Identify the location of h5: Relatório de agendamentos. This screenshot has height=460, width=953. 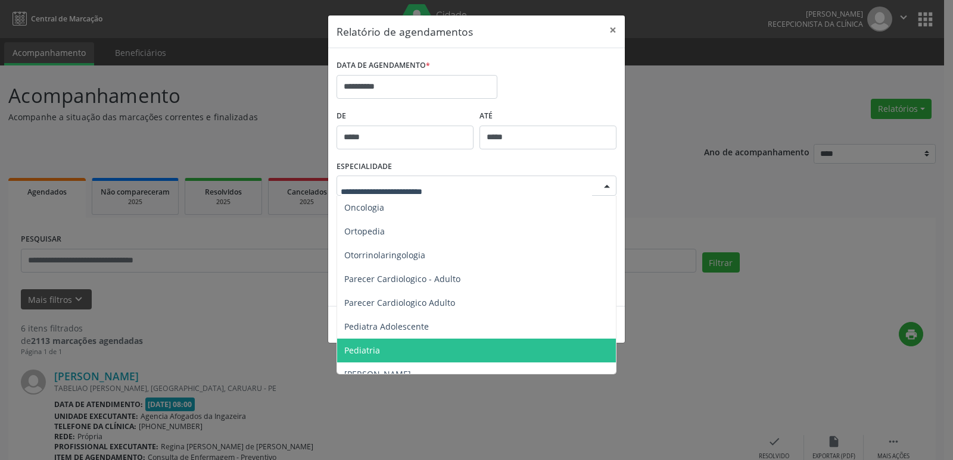
(404, 32).